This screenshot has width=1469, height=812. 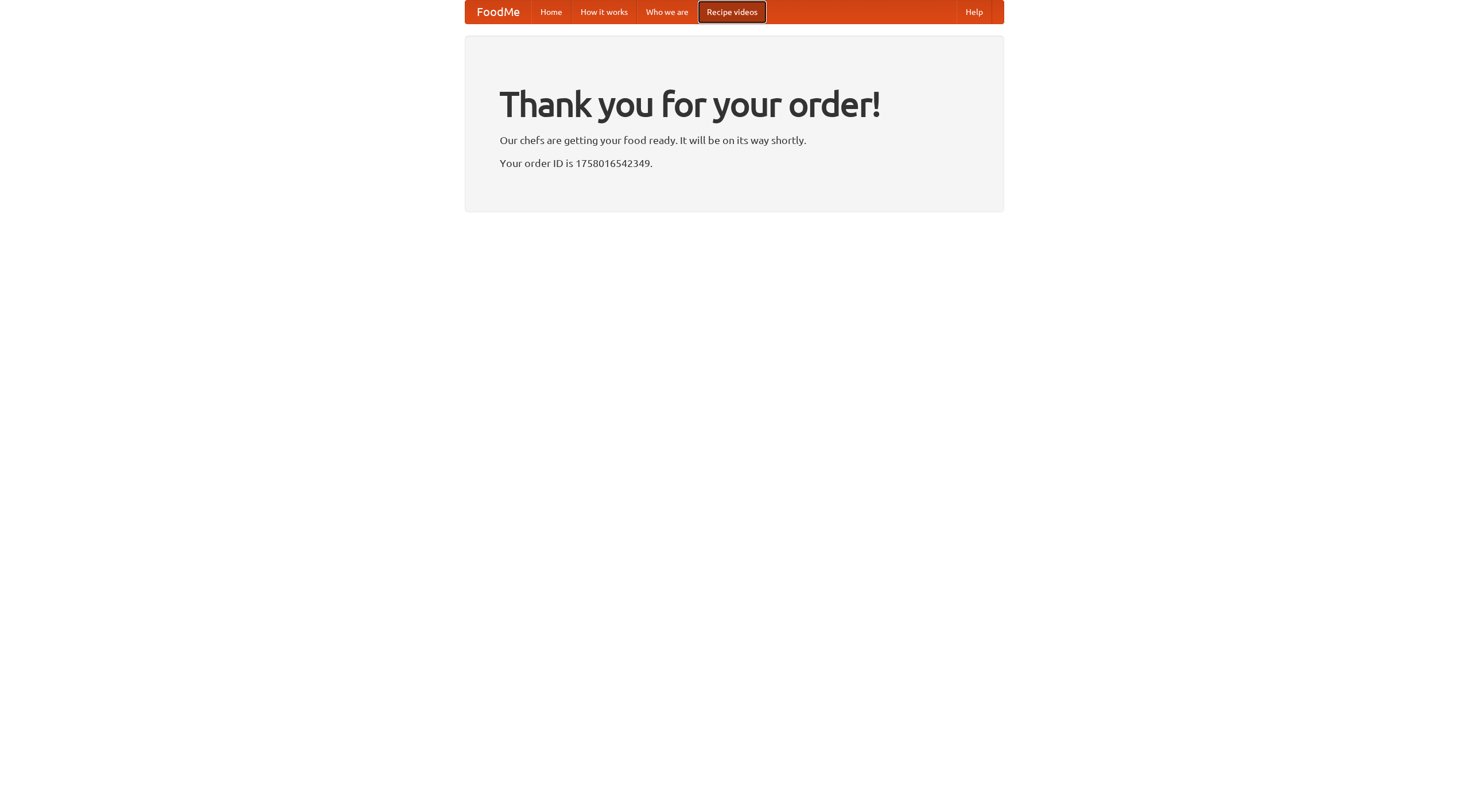 What do you see at coordinates (733, 12) in the screenshot?
I see `a: Recipe videos` at bounding box center [733, 12].